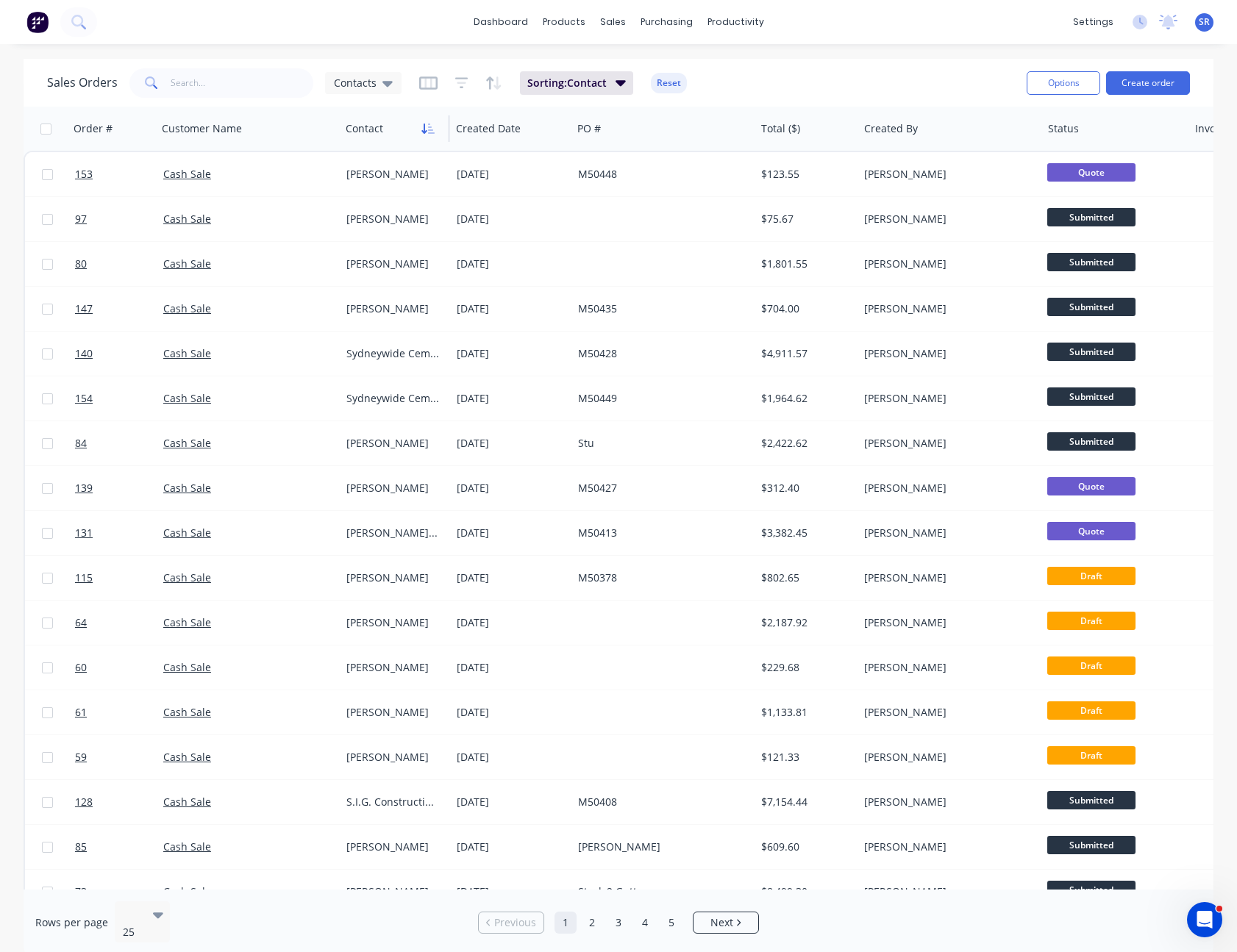  What do you see at coordinates (671, 923) in the screenshot?
I see `a: Page 5` at bounding box center [671, 923].